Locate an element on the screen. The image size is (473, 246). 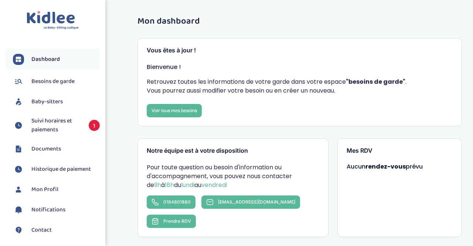
a: Historique de paiement is located at coordinates (56, 170).